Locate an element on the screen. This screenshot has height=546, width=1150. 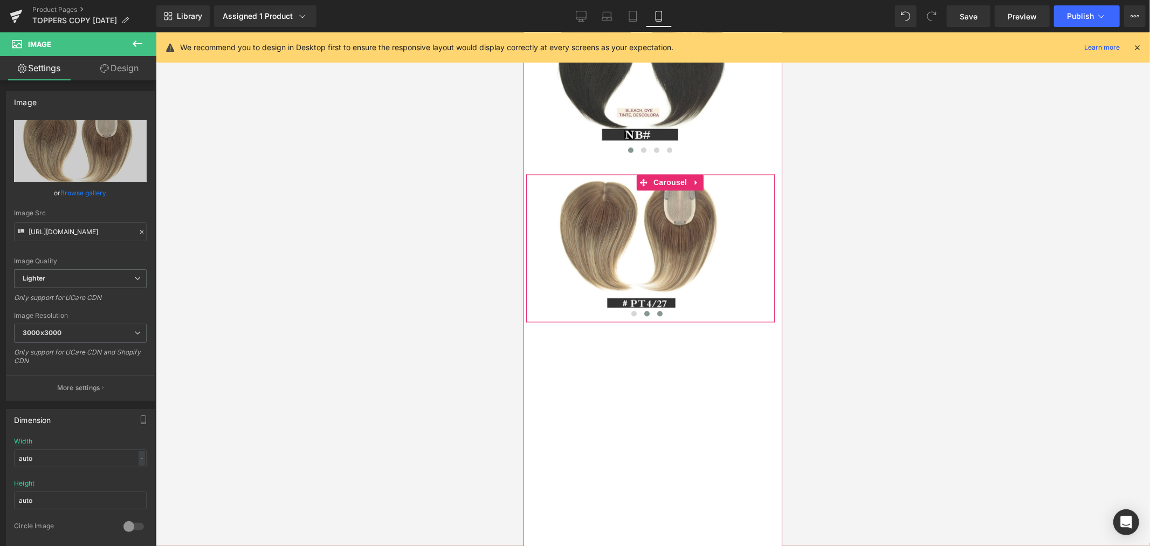
div: Width is located at coordinates (23, 441).